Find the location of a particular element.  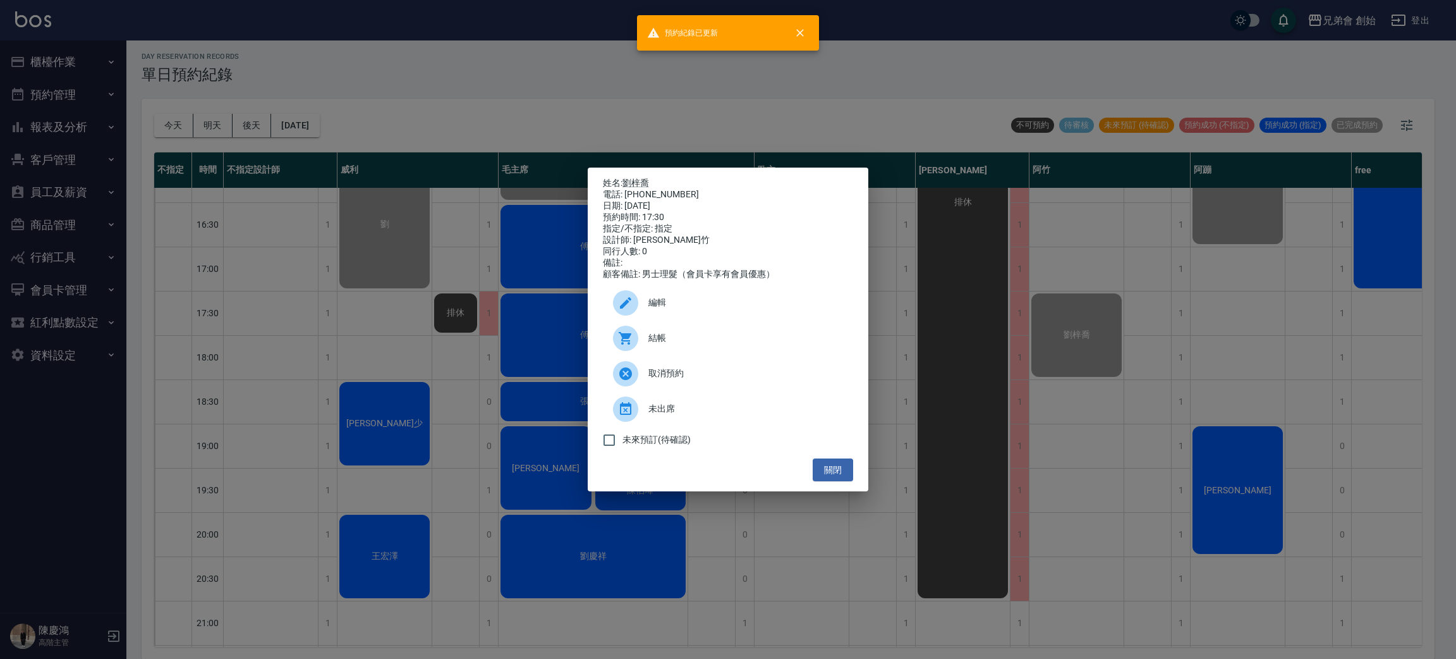

button: 關閉 is located at coordinates (833, 470).